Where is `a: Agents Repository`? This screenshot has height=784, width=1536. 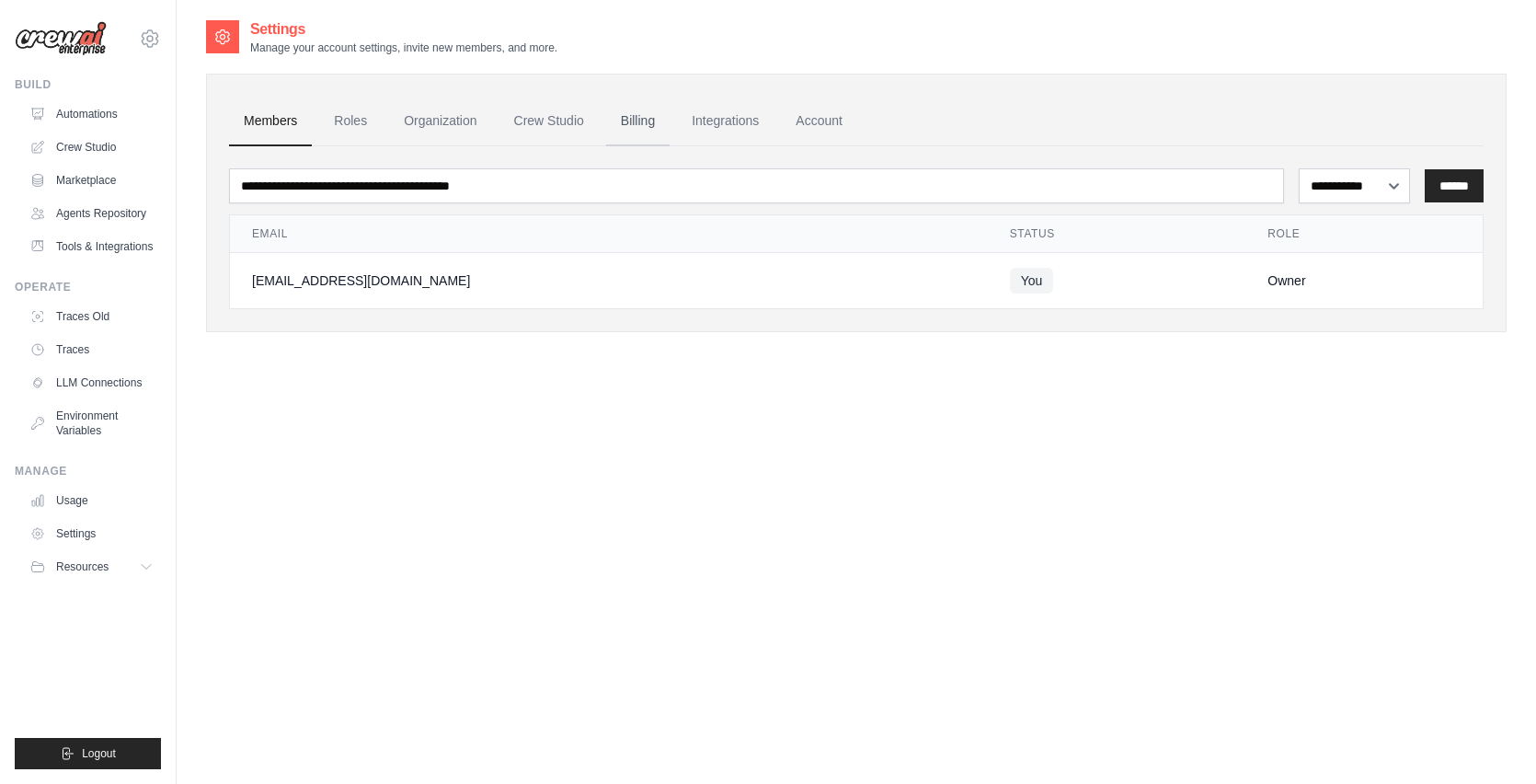
a: Agents Repository is located at coordinates (91, 213).